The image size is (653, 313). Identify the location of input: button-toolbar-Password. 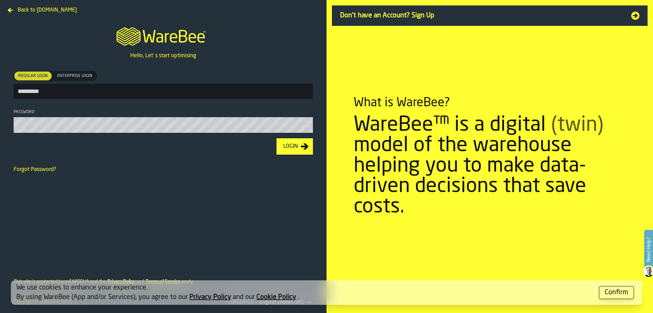
(163, 125).